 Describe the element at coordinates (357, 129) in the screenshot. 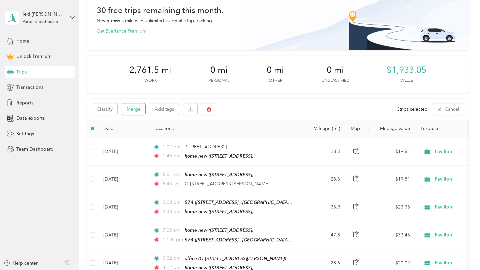

I see `th: Map` at that location.